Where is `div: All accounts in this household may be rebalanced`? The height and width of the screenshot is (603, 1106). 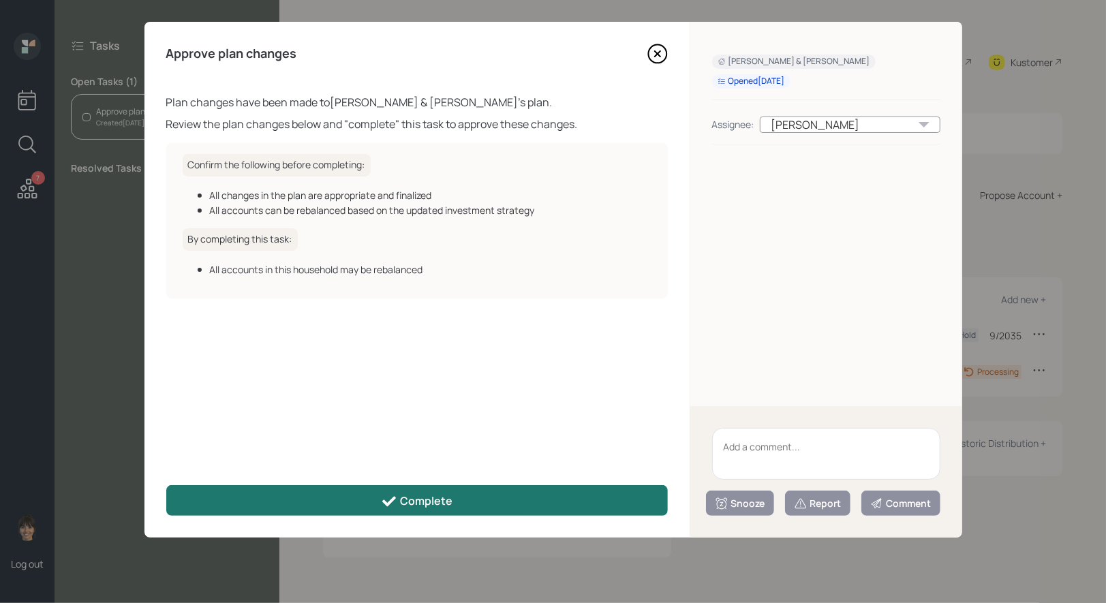 div: All accounts in this household may be rebalanced is located at coordinates (431, 269).